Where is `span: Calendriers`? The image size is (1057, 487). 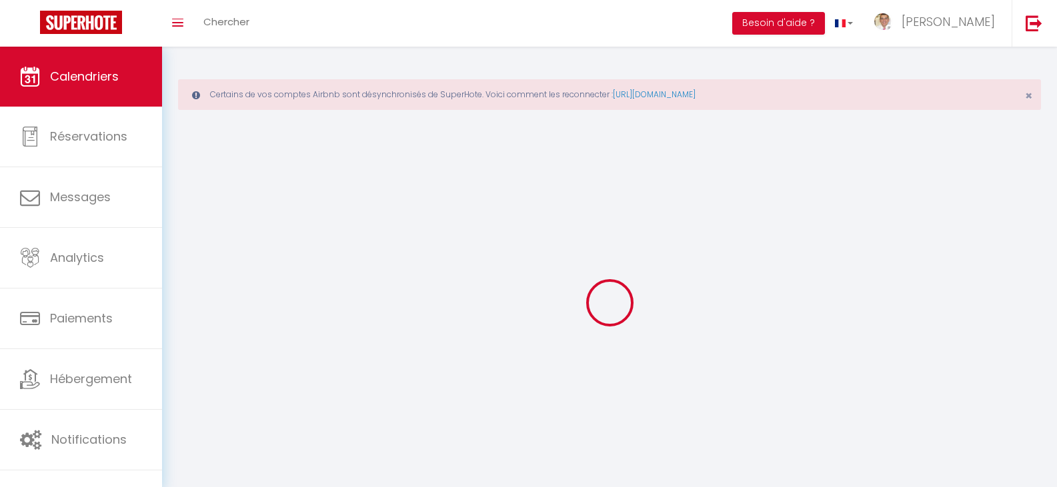
span: Calendriers is located at coordinates (84, 76).